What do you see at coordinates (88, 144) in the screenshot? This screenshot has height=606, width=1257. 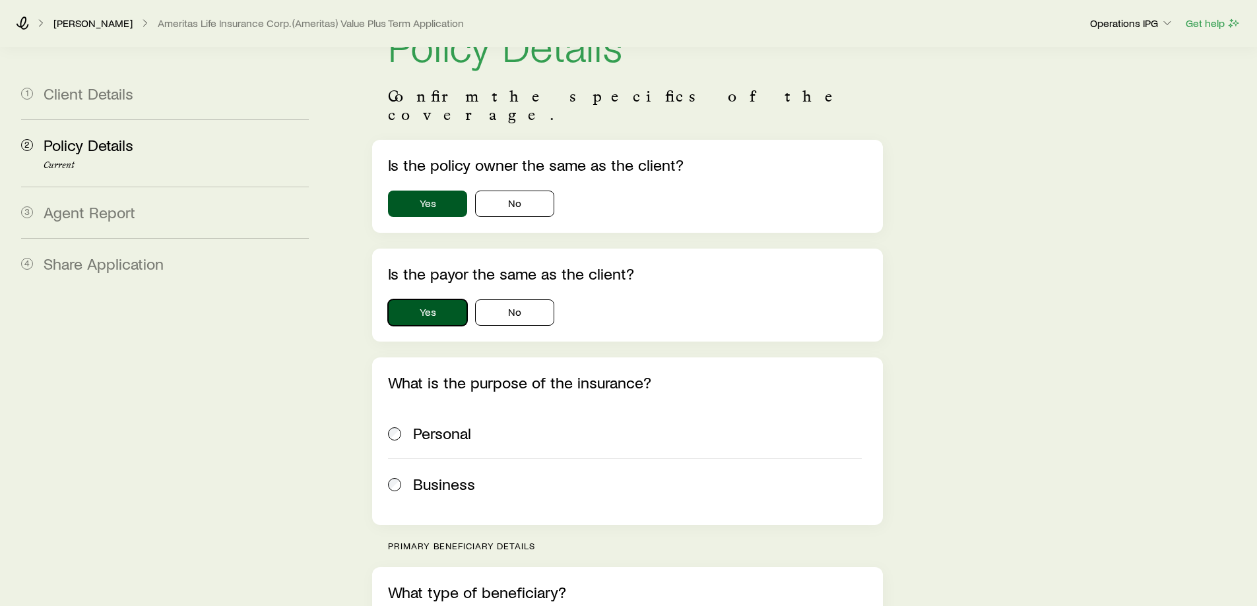 I see `span: Policy Details` at bounding box center [88, 144].